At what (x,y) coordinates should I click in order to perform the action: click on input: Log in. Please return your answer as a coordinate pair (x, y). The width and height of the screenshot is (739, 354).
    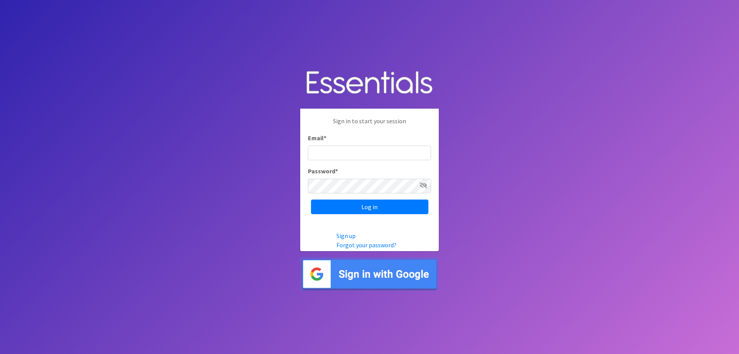
    Looking at the image, I should click on (369, 207).